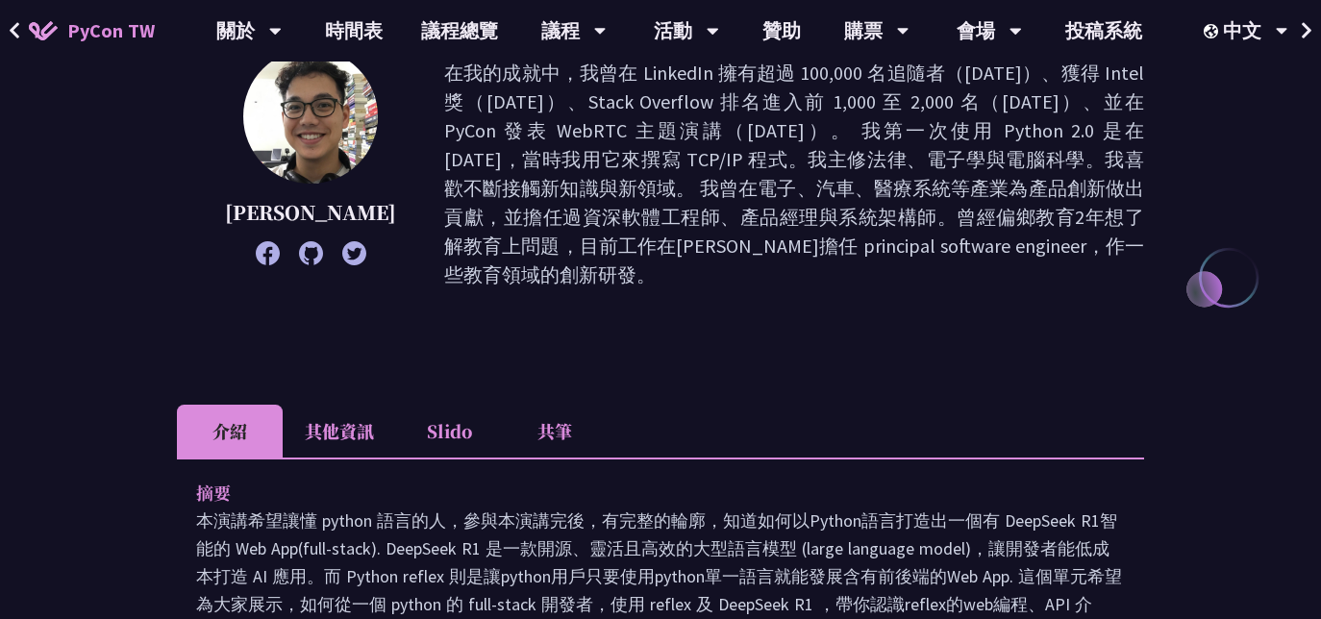 Image resolution: width=1321 pixels, height=619 pixels. I want to click on li: 介紹, so click(230, 431).